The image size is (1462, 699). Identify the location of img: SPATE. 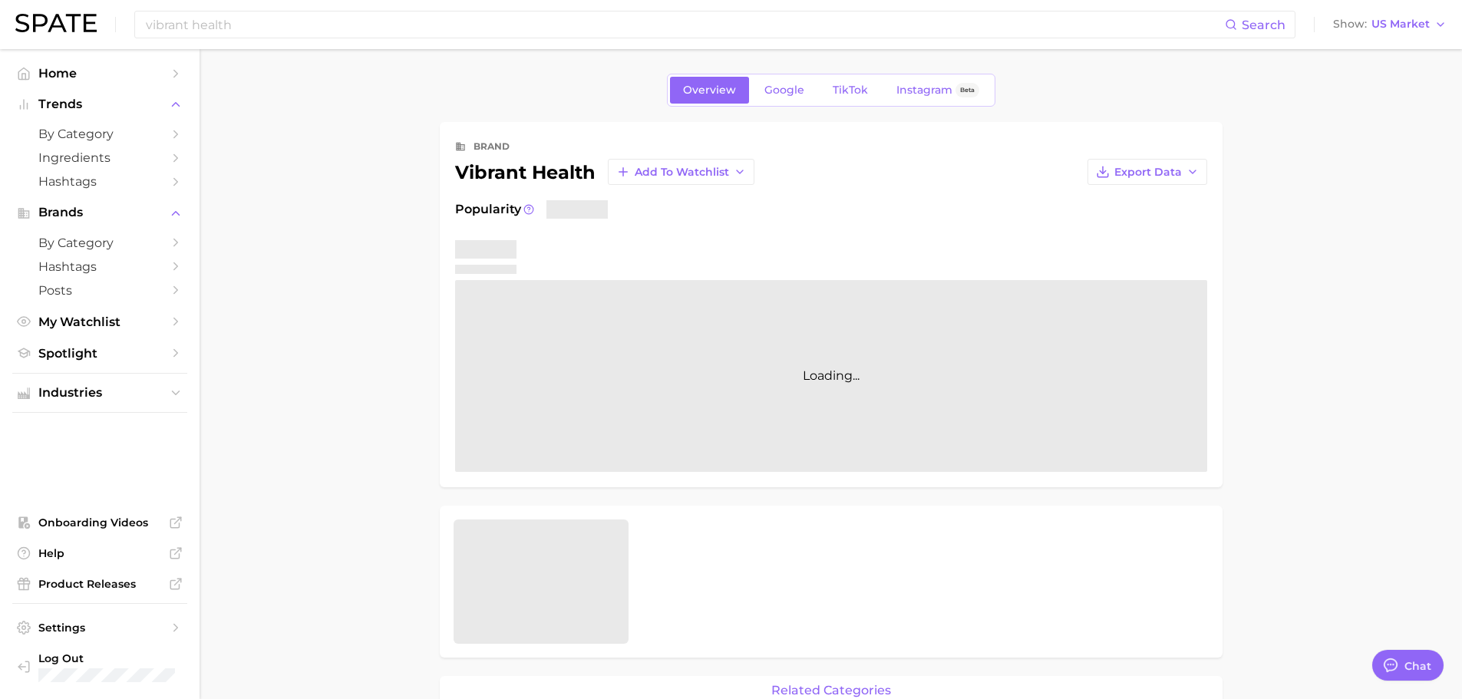
(56, 23).